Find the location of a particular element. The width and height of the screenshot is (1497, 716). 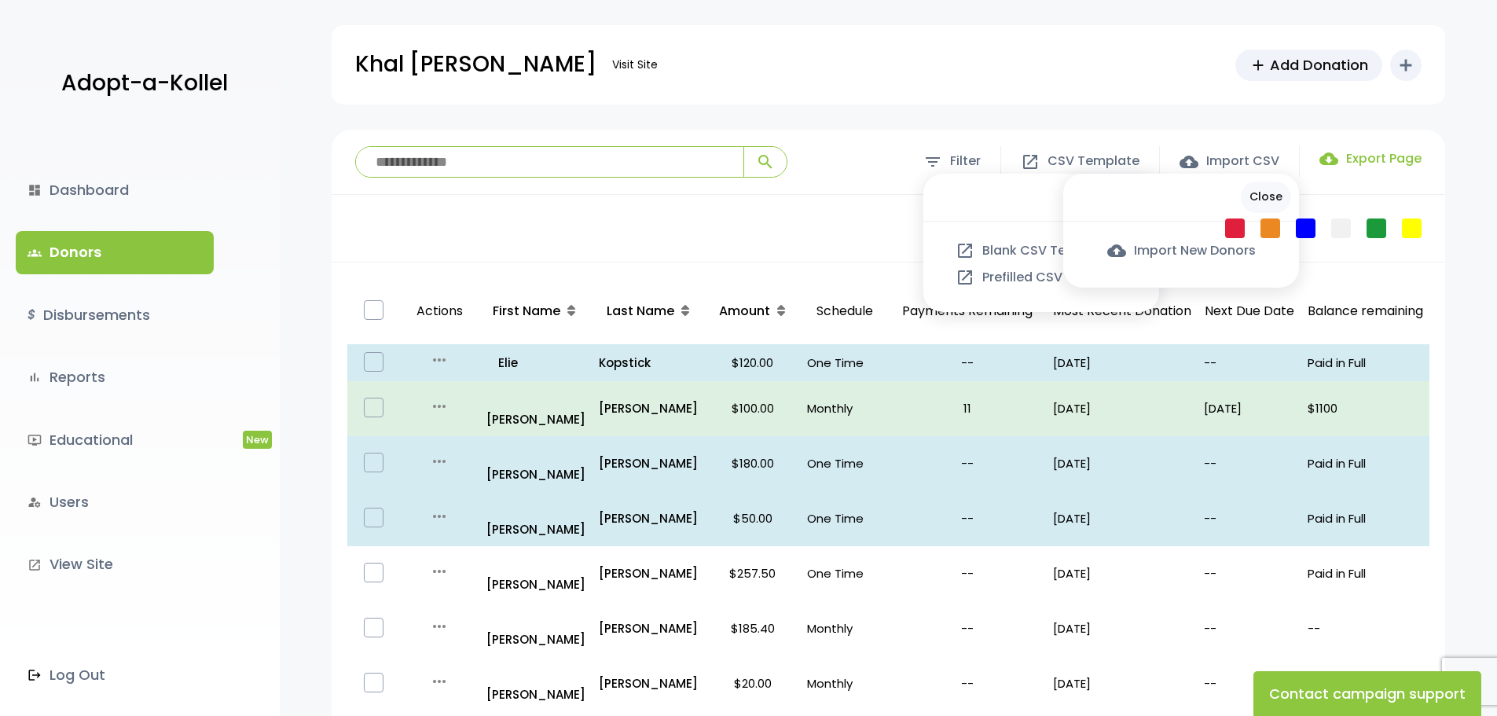

span: Add Donation is located at coordinates (1318, 64).